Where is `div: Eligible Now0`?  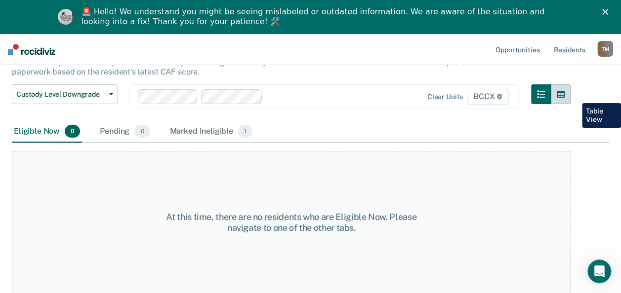 div: Eligible Now0 is located at coordinates (47, 132).